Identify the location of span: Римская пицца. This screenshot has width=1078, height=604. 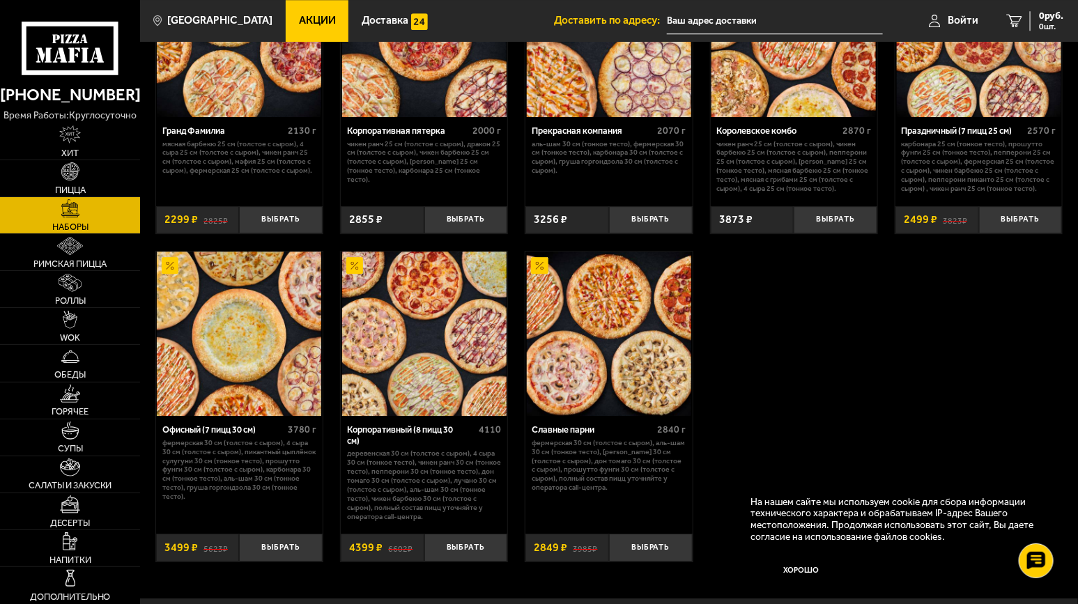
(70, 263).